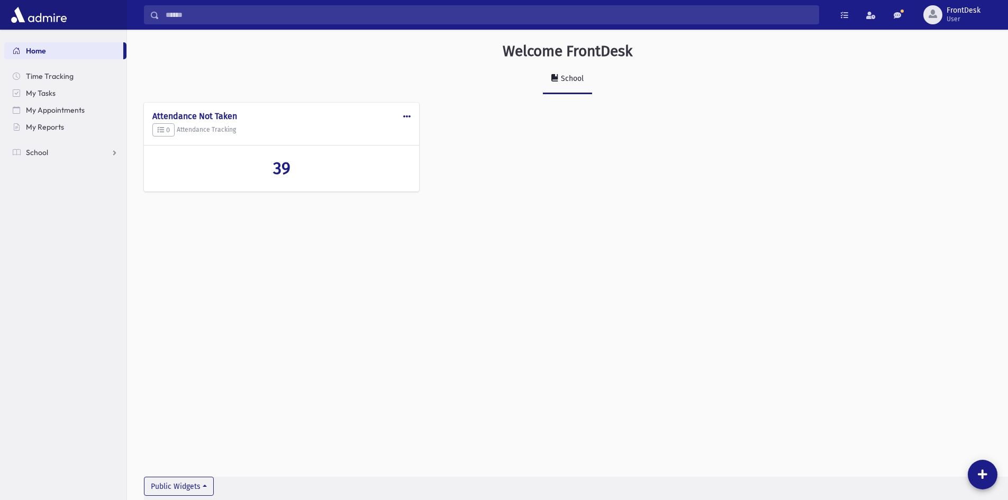 Image resolution: width=1008 pixels, height=500 pixels. What do you see at coordinates (281, 116) in the screenshot?
I see `h4: Attendance Not Taken` at bounding box center [281, 116].